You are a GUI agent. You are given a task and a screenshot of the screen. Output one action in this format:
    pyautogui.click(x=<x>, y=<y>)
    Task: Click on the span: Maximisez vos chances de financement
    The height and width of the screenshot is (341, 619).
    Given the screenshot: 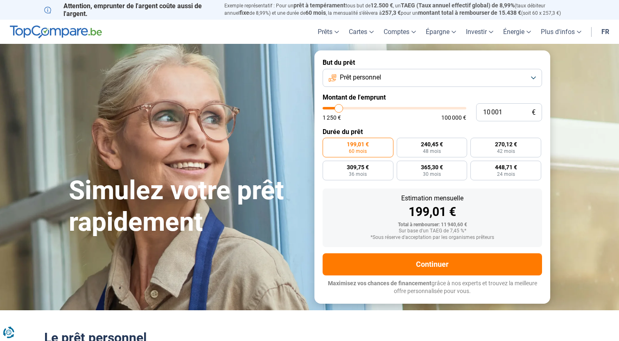 What is the action you would take?
    pyautogui.click(x=379, y=283)
    